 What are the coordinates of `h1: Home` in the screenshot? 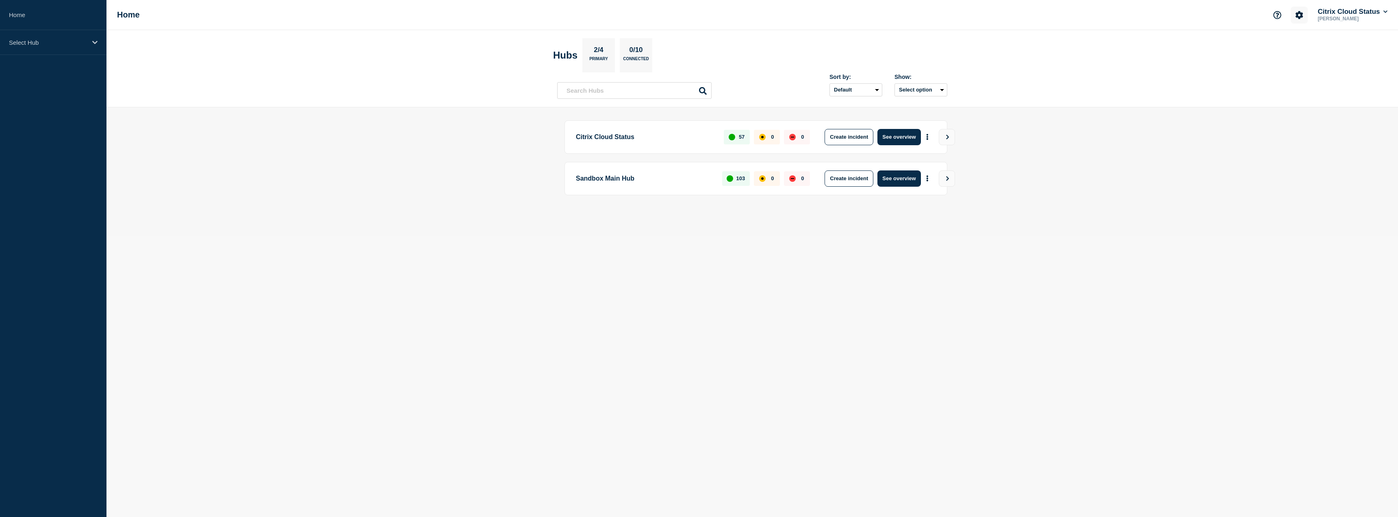 It's located at (128, 15).